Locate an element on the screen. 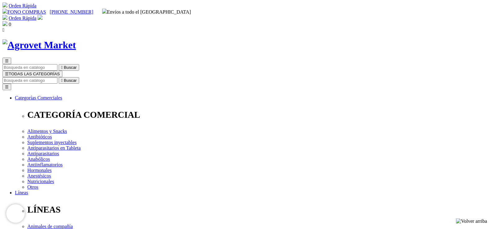 The image size is (492, 229). a: Nutricionales is located at coordinates (41, 182).